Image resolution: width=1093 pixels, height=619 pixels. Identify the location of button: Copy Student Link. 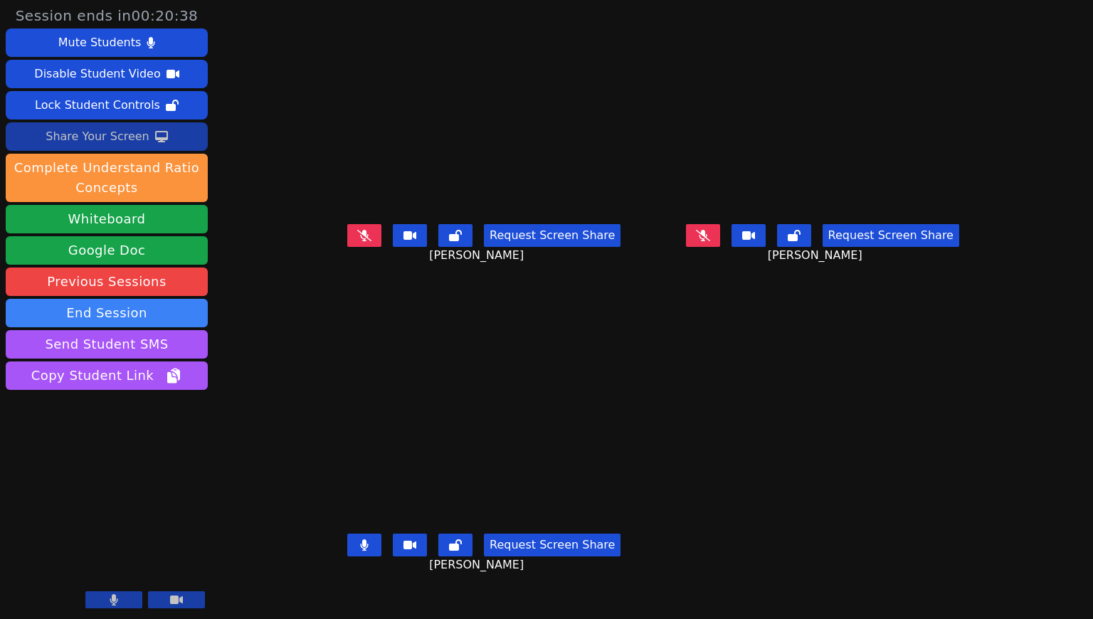
(107, 376).